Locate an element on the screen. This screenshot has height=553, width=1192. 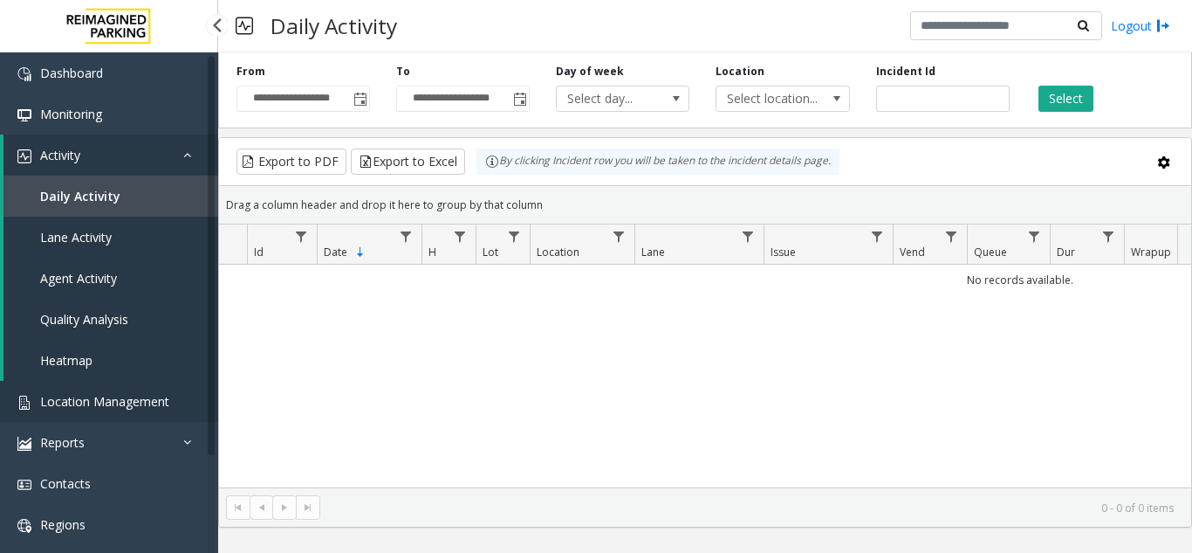
h3: Daily Activity is located at coordinates (333, 25).